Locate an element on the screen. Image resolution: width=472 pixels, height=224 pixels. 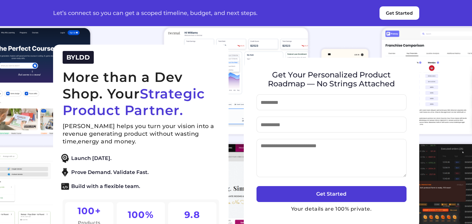
span: Strategic Product Partner. is located at coordinates (134, 102).